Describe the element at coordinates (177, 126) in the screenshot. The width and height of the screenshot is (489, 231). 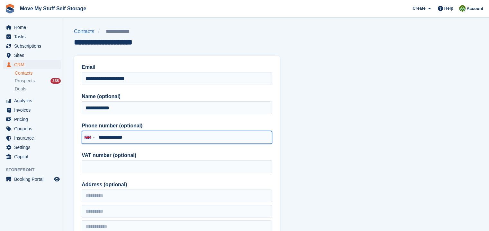
I see `label: Phone number (optional)` at that location.